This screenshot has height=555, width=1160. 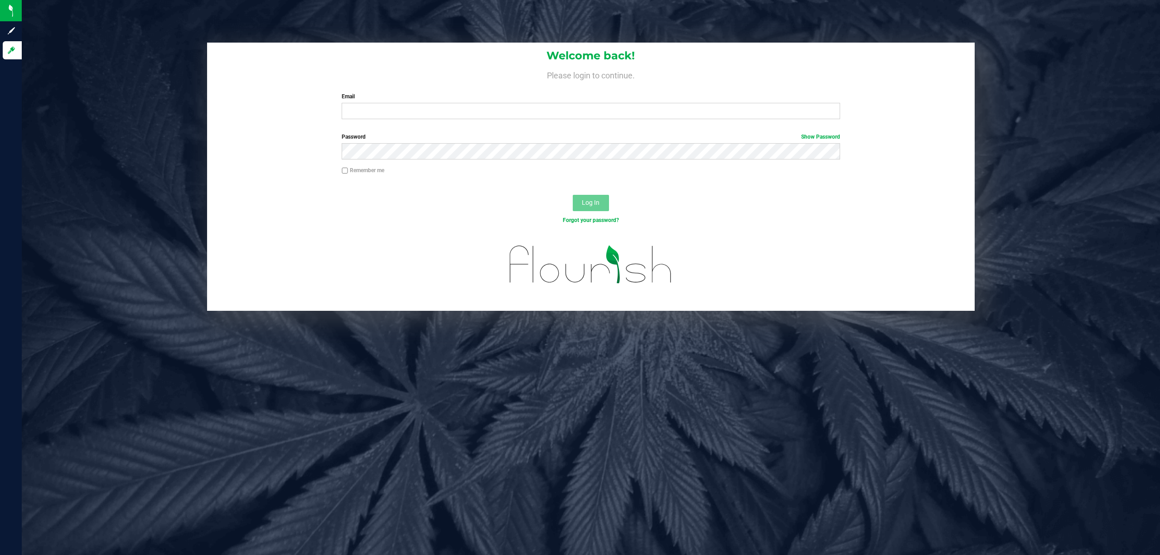 What do you see at coordinates (591, 203) in the screenshot?
I see `button: Log In` at bounding box center [591, 203].